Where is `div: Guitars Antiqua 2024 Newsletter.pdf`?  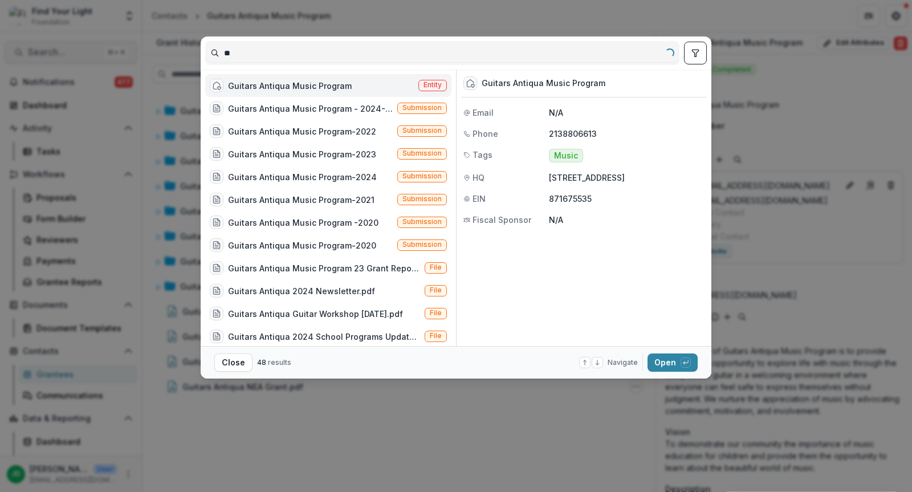 div: Guitars Antiqua 2024 Newsletter.pdf is located at coordinates (302, 291).